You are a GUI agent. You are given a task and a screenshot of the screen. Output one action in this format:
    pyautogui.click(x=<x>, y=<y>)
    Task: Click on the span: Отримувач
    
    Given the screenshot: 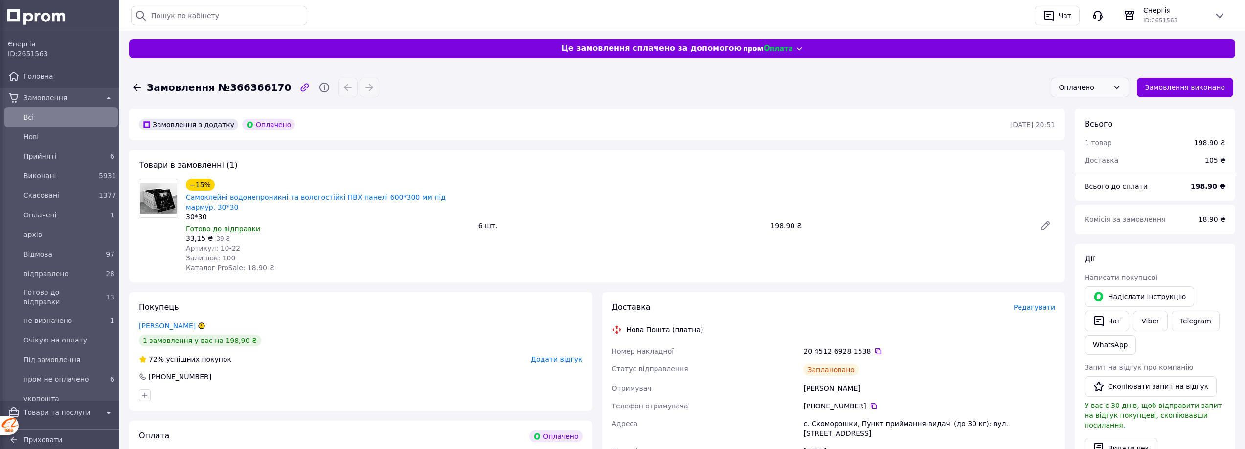 What is the action you would take?
    pyautogui.click(x=631, y=389)
    